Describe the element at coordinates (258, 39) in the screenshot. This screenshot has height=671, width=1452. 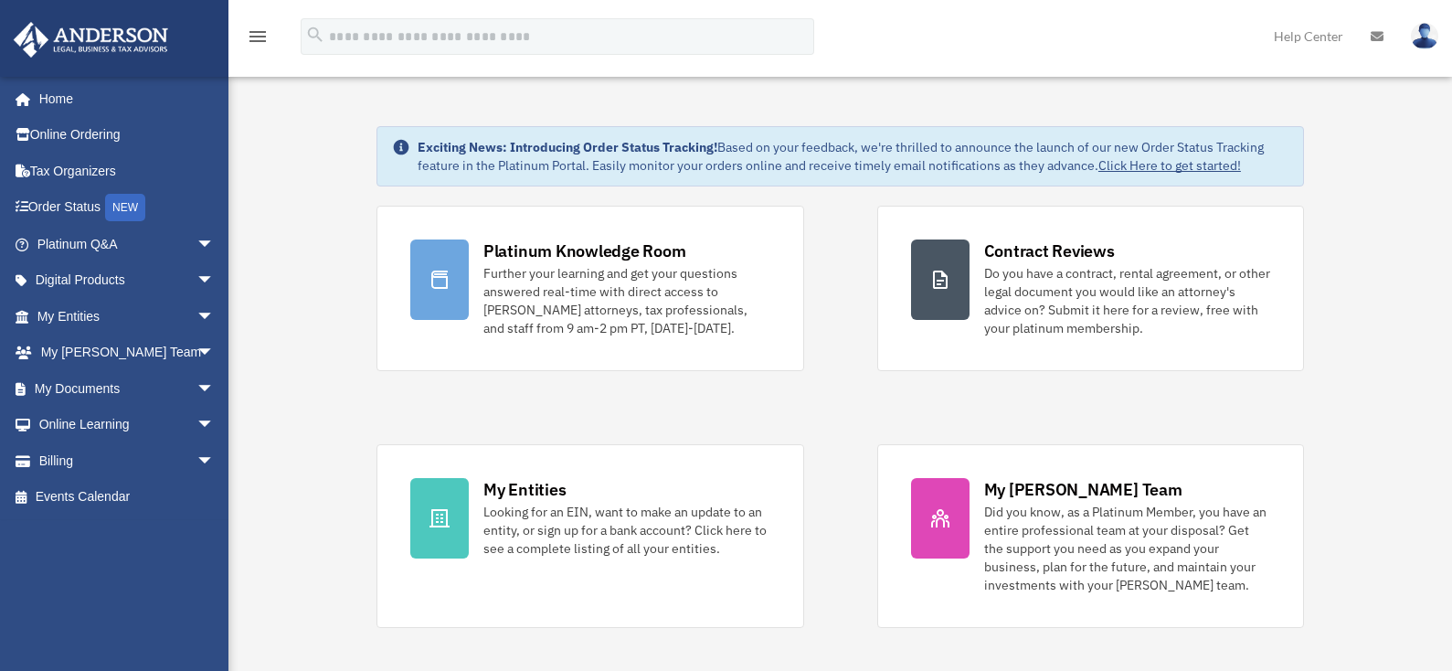
I see `a: menu` at that location.